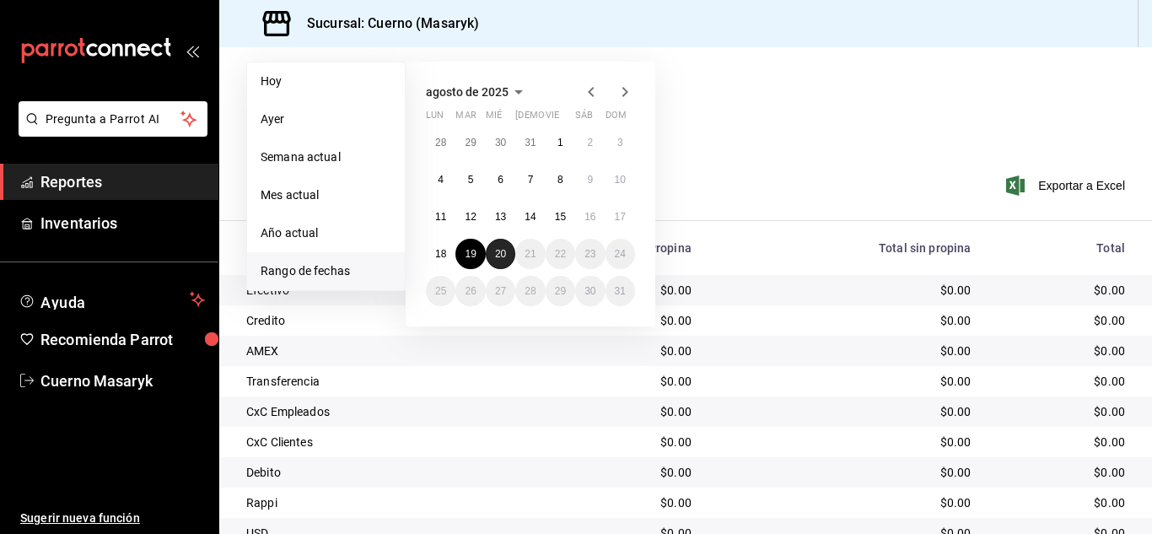 This screenshot has height=534, width=1152. What do you see at coordinates (440, 217) in the screenshot?
I see `abbr: 11 de agosto de 2025` at bounding box center [440, 217].